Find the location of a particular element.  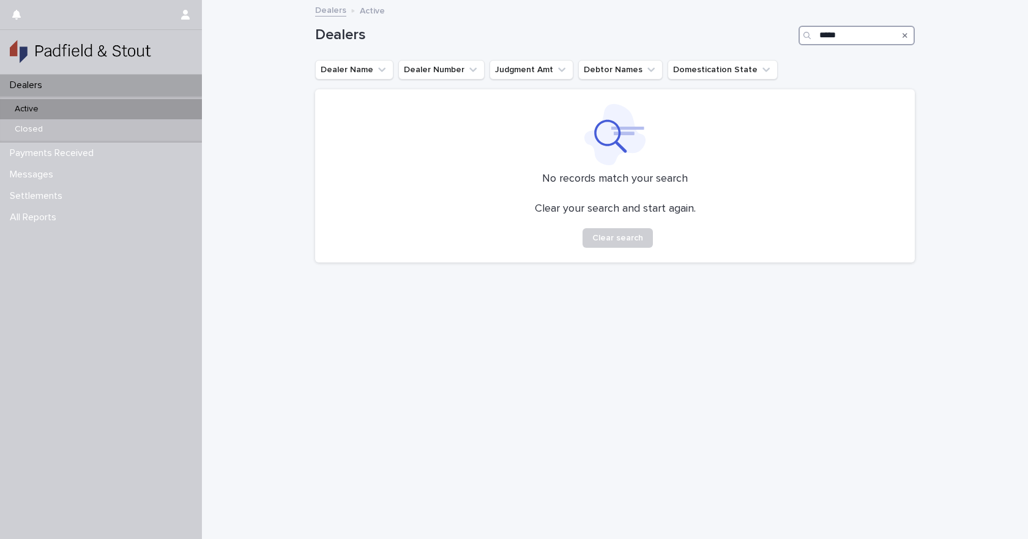

p: Closed is located at coordinates (29, 129).